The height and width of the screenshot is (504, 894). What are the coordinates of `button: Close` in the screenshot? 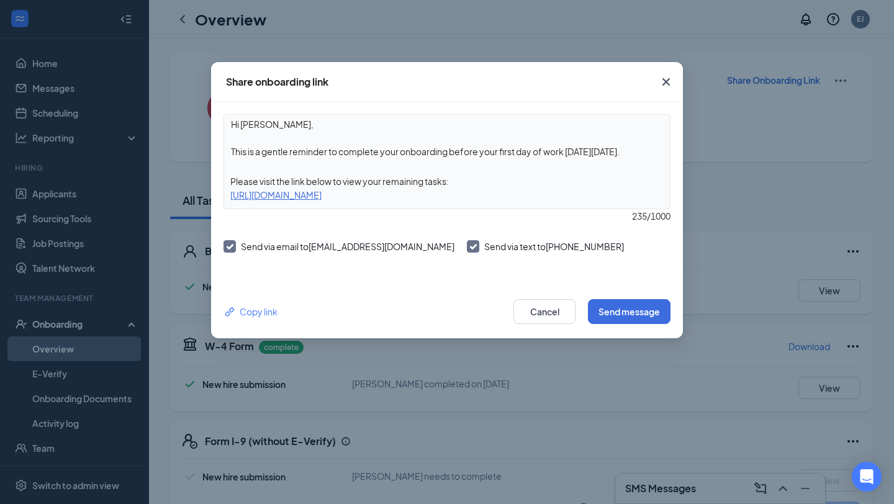 It's located at (666, 82).